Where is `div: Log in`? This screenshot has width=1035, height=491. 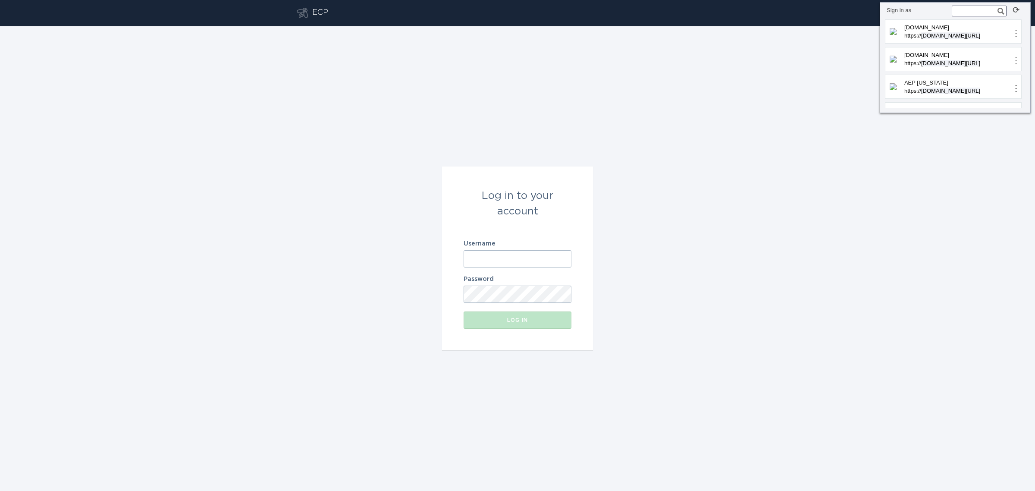
div: Log in is located at coordinates (517, 320).